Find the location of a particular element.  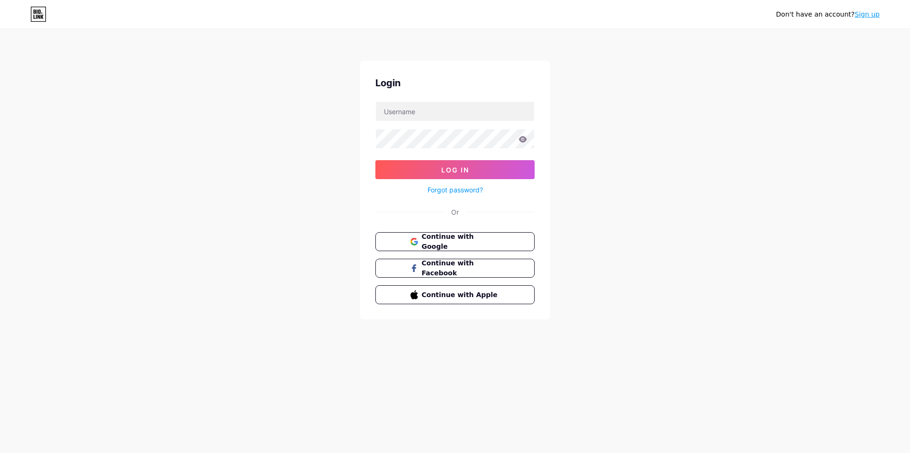

button: Continue with Google is located at coordinates (455, 242).